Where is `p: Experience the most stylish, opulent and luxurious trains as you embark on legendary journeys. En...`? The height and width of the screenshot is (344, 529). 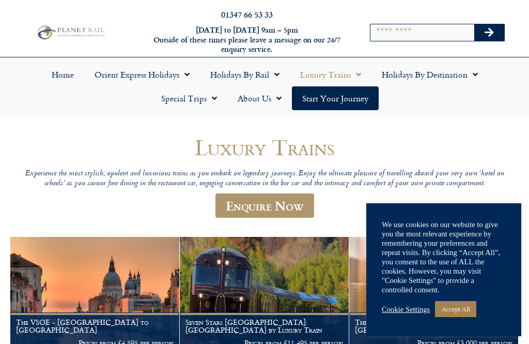
p: Experience the most stylish, opulent and luxurious trains as you embark on legendary journeys. En... is located at coordinates (265, 178).